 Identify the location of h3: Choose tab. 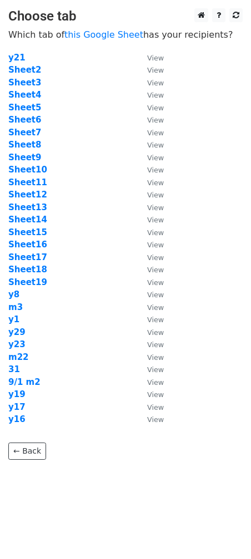
(125, 16).